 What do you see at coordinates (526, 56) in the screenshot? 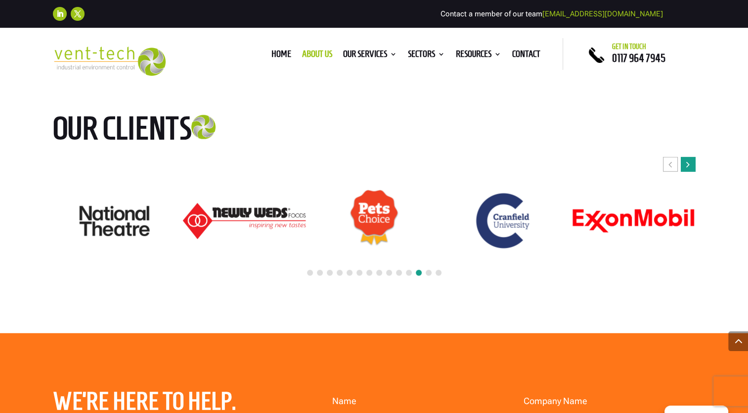
I see `a: Contact` at bounding box center [526, 56].